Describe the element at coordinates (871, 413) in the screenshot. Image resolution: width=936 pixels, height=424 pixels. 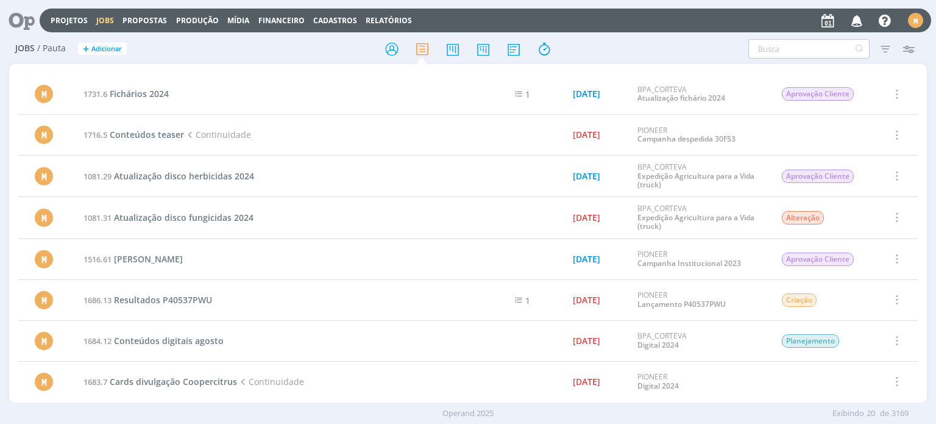
I see `span: 20` at that location.